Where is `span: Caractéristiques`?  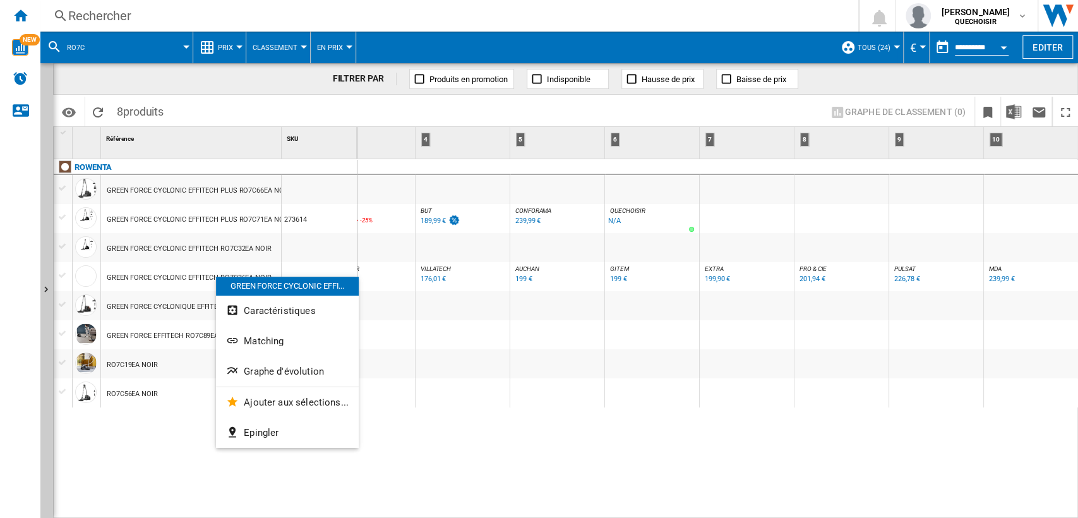 span: Caractéristiques is located at coordinates (279, 311).